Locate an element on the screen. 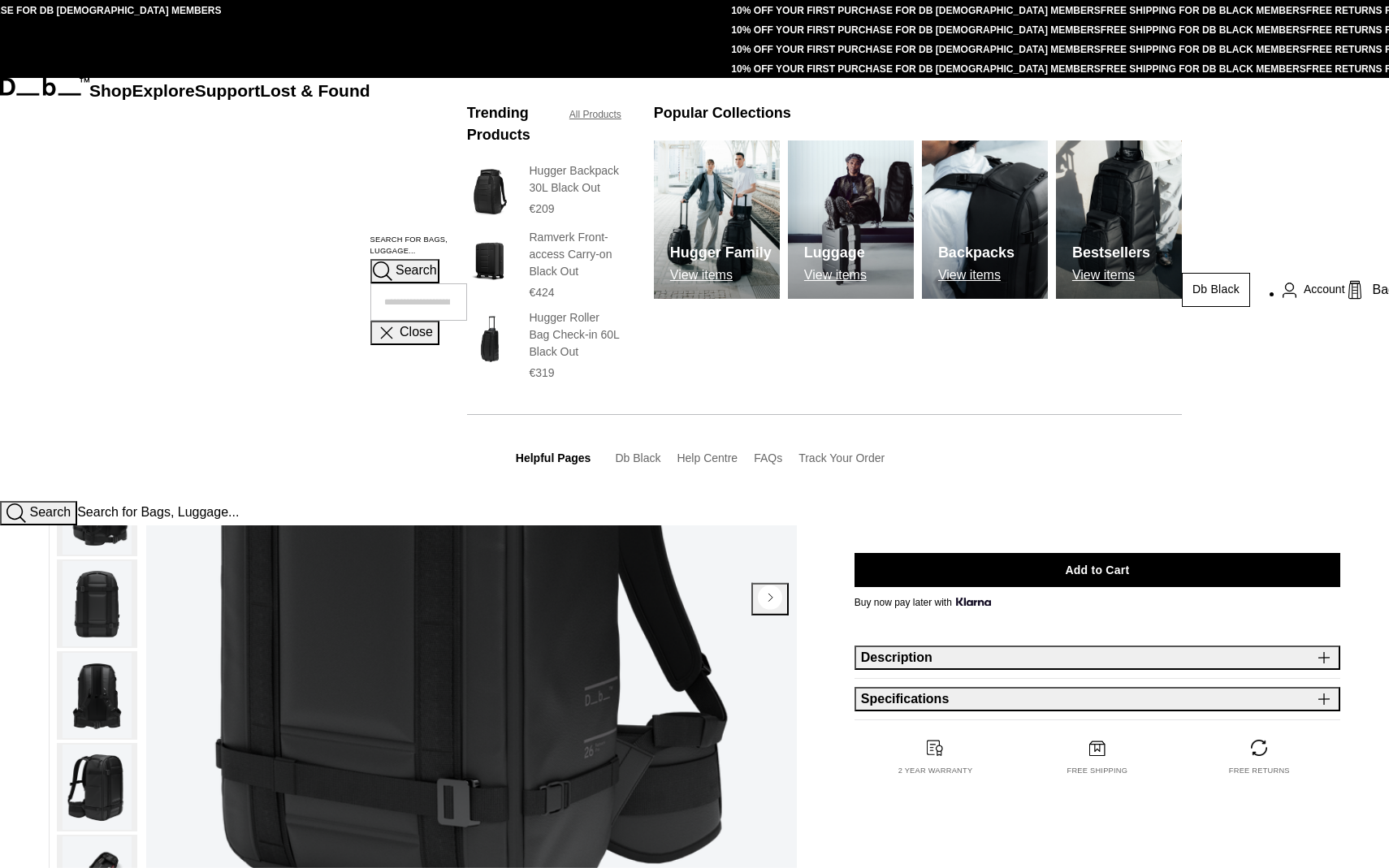 This screenshot has height=868, width=1389. span: €319 is located at coordinates (542, 373).